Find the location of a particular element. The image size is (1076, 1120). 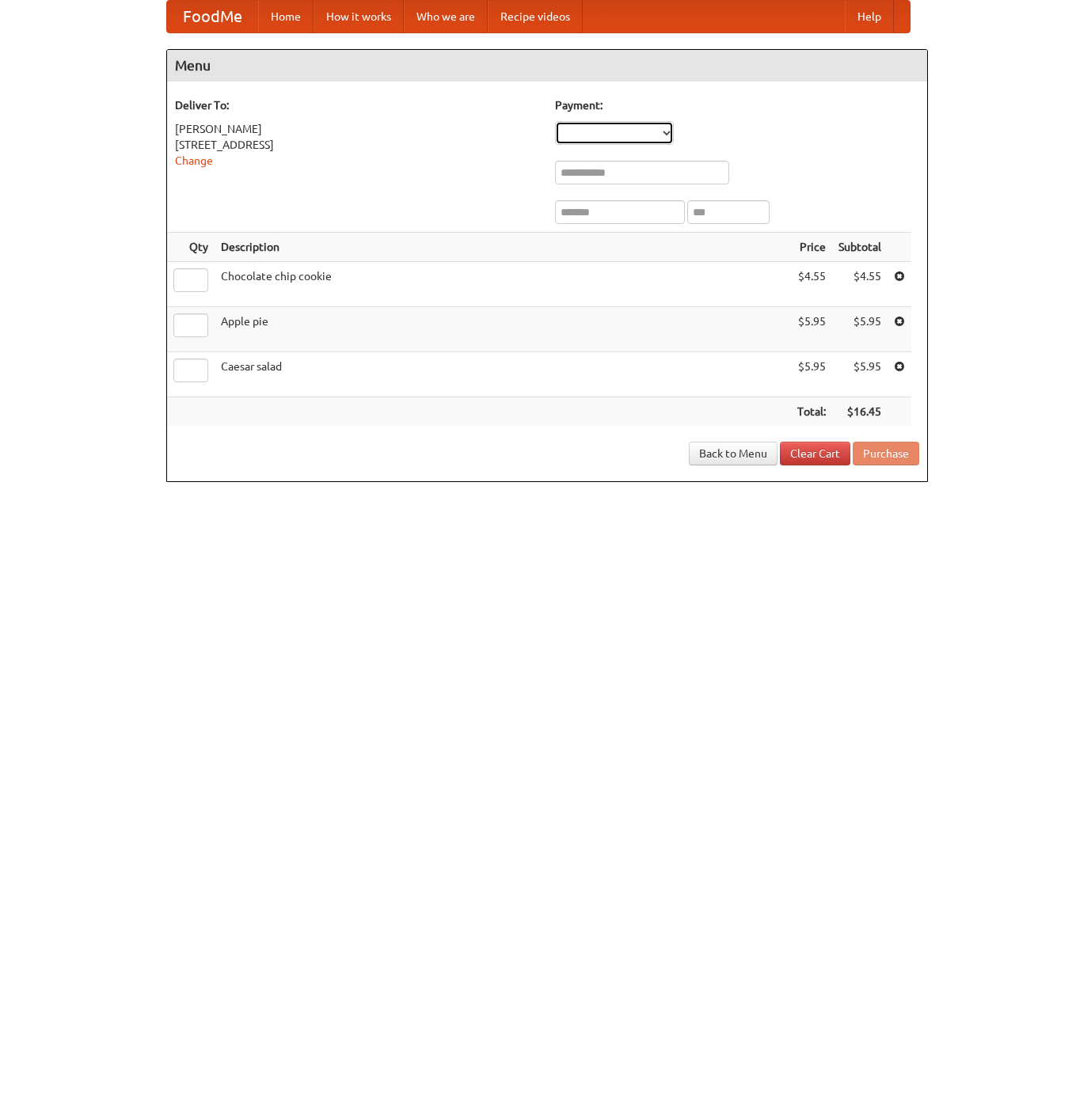

th: Description is located at coordinates (502, 247).